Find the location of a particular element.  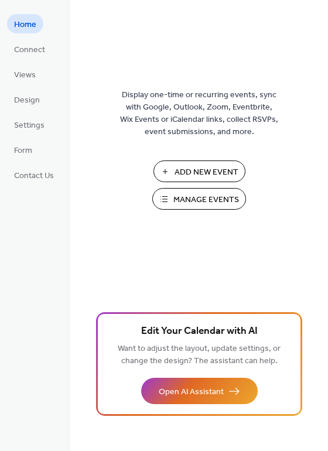

span: Display one-time or recurring events, sync with Google, Outlook, Zoom, Eventbrite, Wix Events or ... is located at coordinates (199, 114).